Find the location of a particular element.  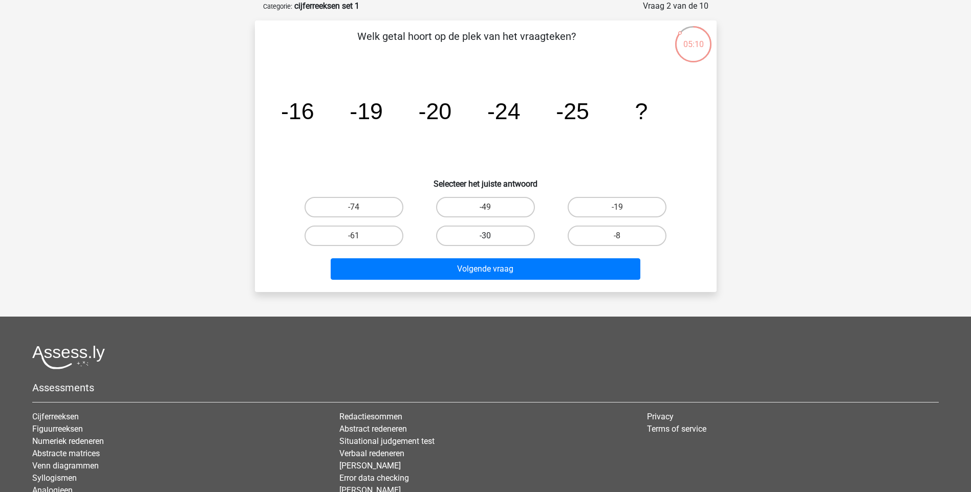

label: -19 is located at coordinates (617, 207).